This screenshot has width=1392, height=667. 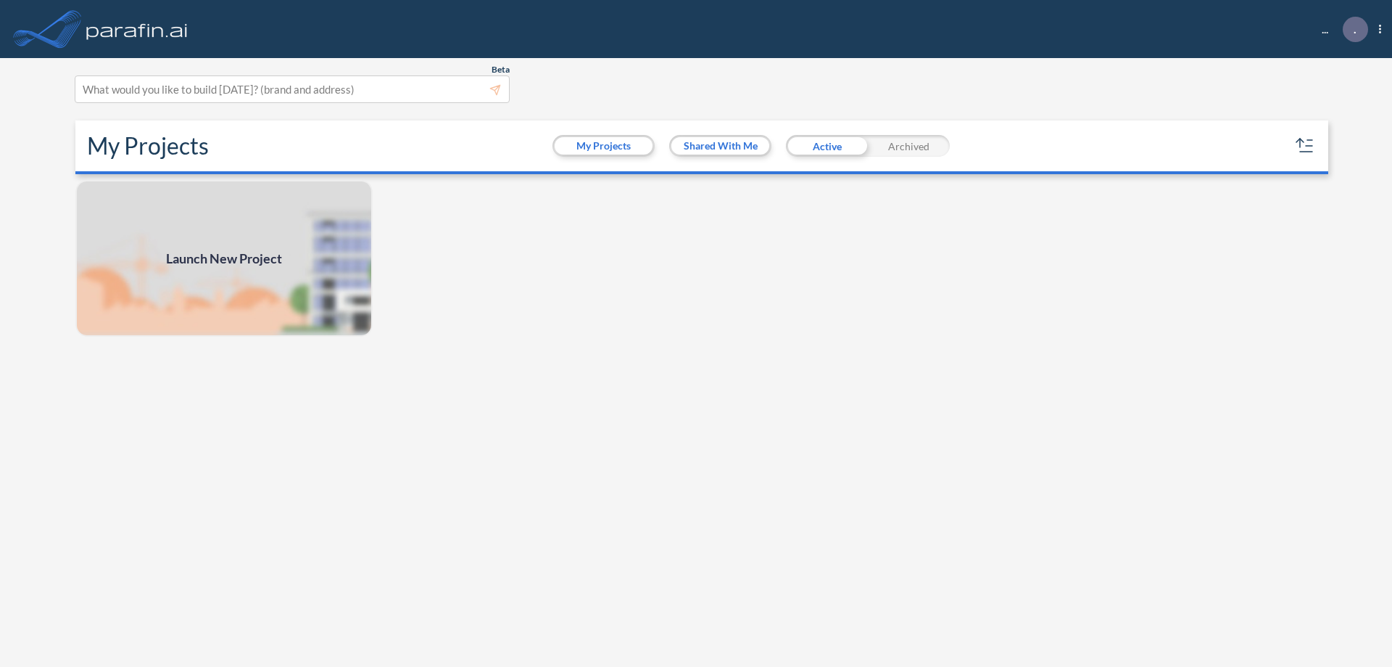 What do you see at coordinates (137, 29) in the screenshot?
I see `img: logo` at bounding box center [137, 29].